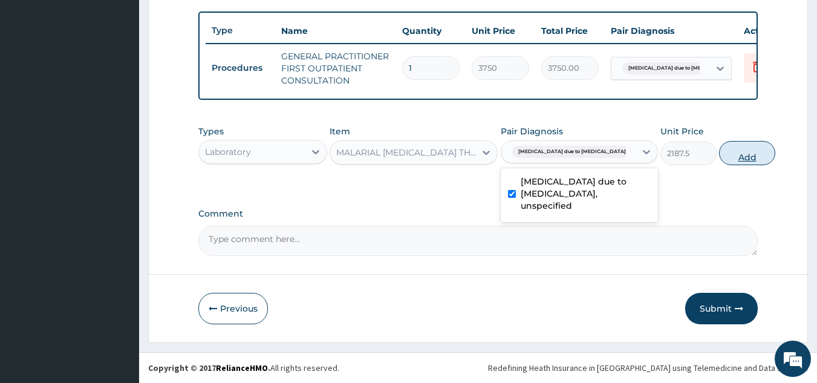  I want to click on th: Quantity, so click(430, 31).